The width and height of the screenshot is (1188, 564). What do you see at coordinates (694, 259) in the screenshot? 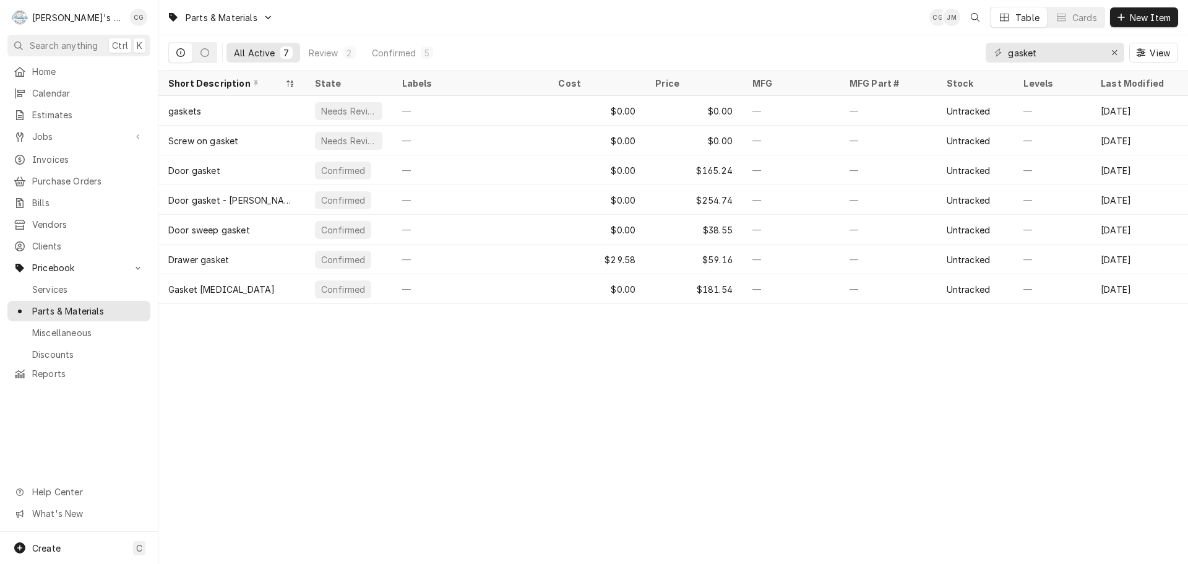
I see `div: $59.16` at bounding box center [694, 259].